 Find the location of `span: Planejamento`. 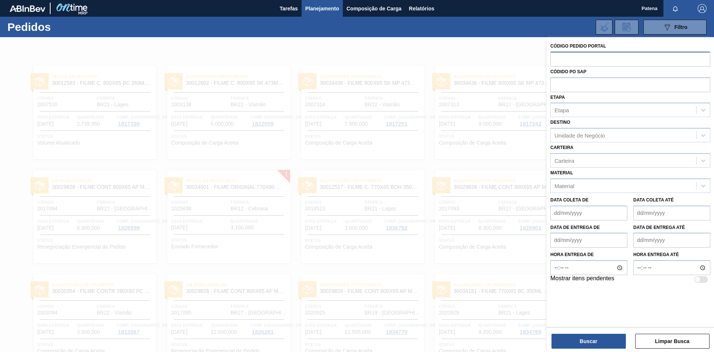

span: Planejamento is located at coordinates (322, 9).